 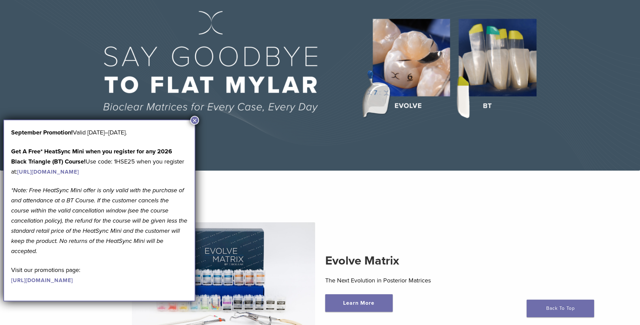 What do you see at coordinates (195, 120) in the screenshot?
I see `button: Close` at bounding box center [195, 120].